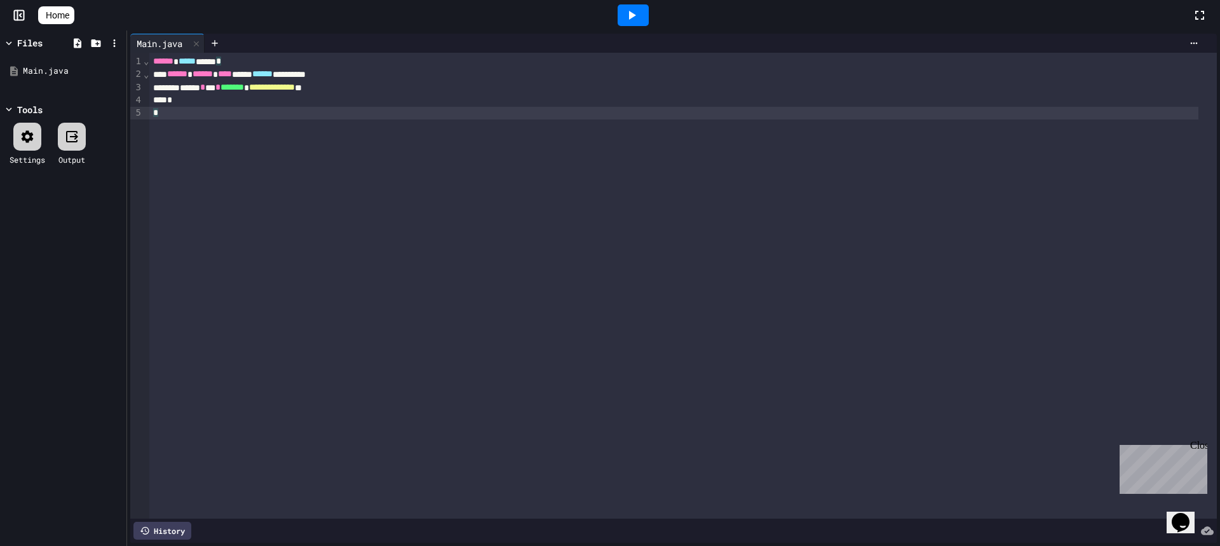  What do you see at coordinates (137, 100) in the screenshot?
I see `div: 4` at bounding box center [137, 100].